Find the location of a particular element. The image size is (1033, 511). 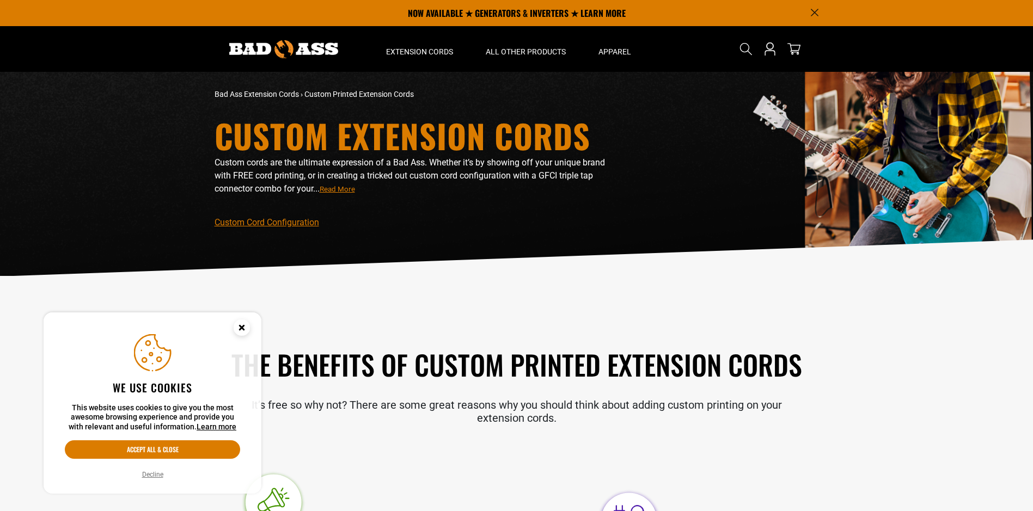

img: Bad Ass Extension Cords is located at coordinates (284, 49).